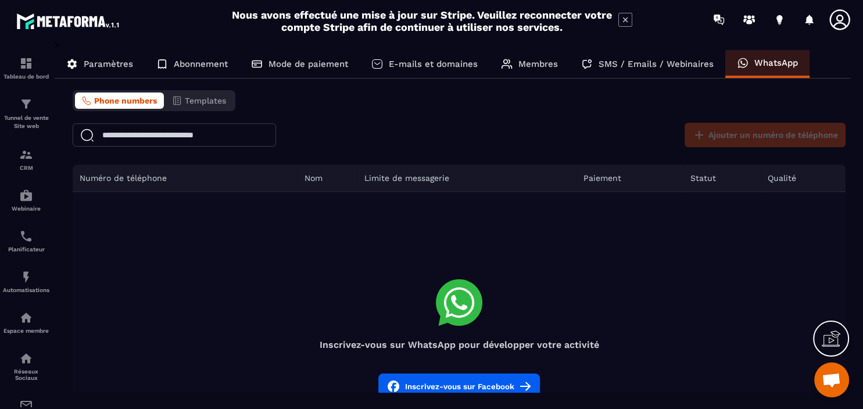  I want to click on h2: Nous avons effectué une mise à jour sur Stripe. Veuillez reconnecter votre compte Stripe afin de ..., so click(422, 21).